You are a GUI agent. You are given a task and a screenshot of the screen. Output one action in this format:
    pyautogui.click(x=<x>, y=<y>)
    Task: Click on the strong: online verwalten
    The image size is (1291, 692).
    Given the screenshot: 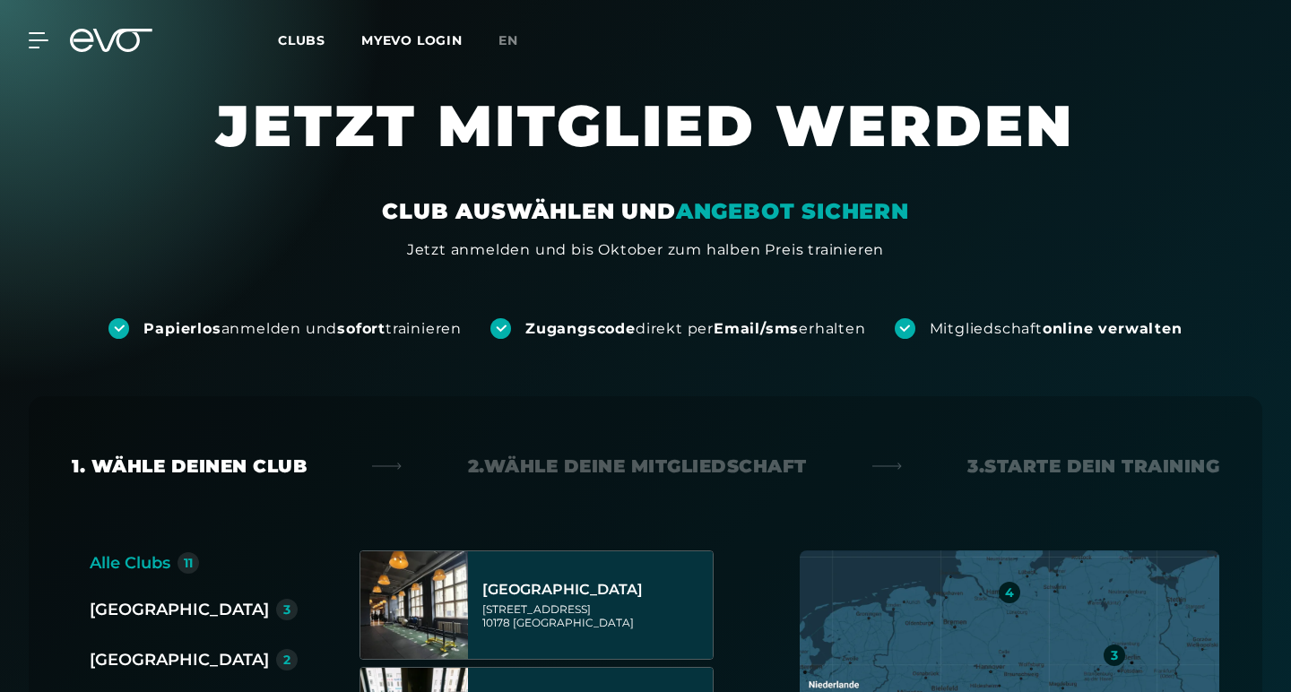 What is the action you would take?
    pyautogui.click(x=1112, y=328)
    